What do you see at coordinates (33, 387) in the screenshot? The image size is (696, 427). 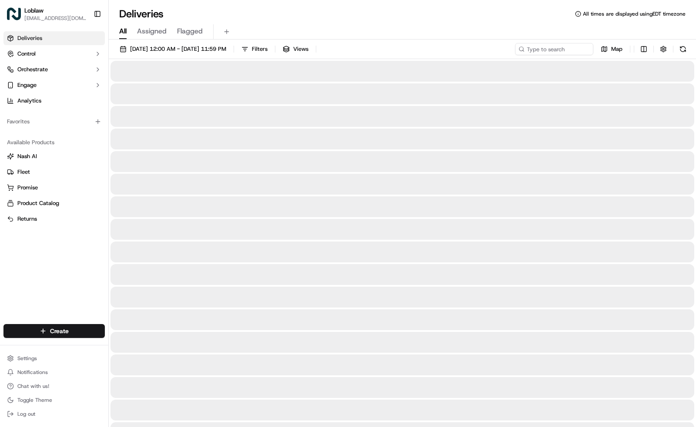 I see `span: Chat with us!` at bounding box center [33, 387].